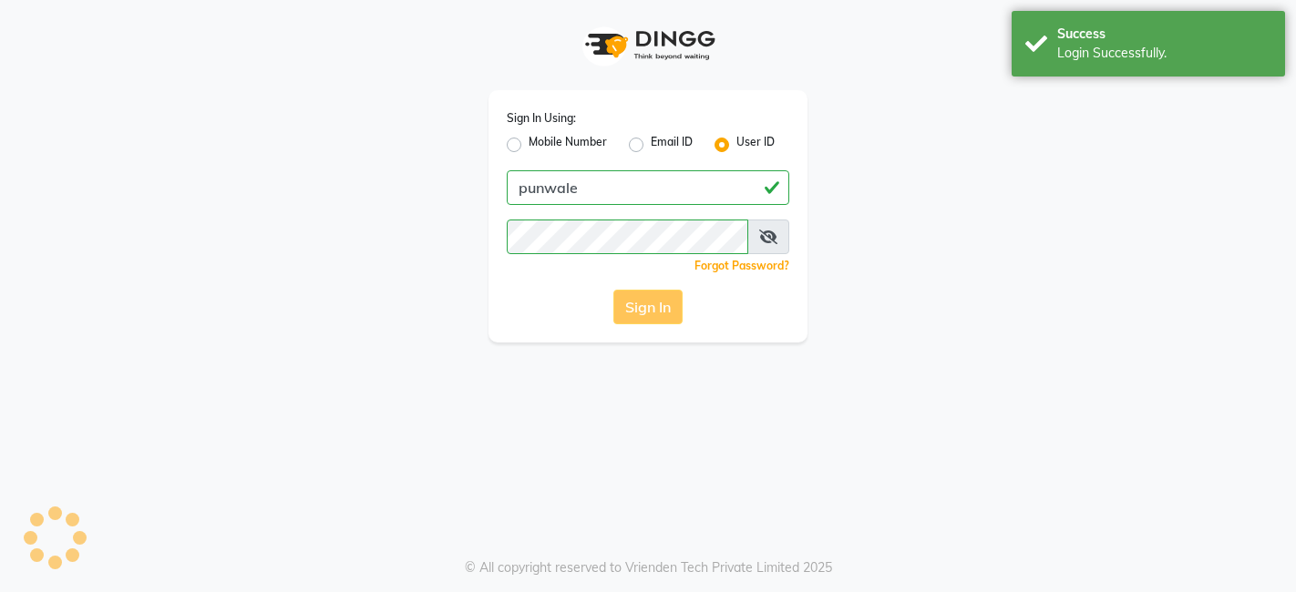 The height and width of the screenshot is (592, 1296). What do you see at coordinates (1164, 53) in the screenshot?
I see `div: Login Successfully.` at bounding box center [1164, 53].